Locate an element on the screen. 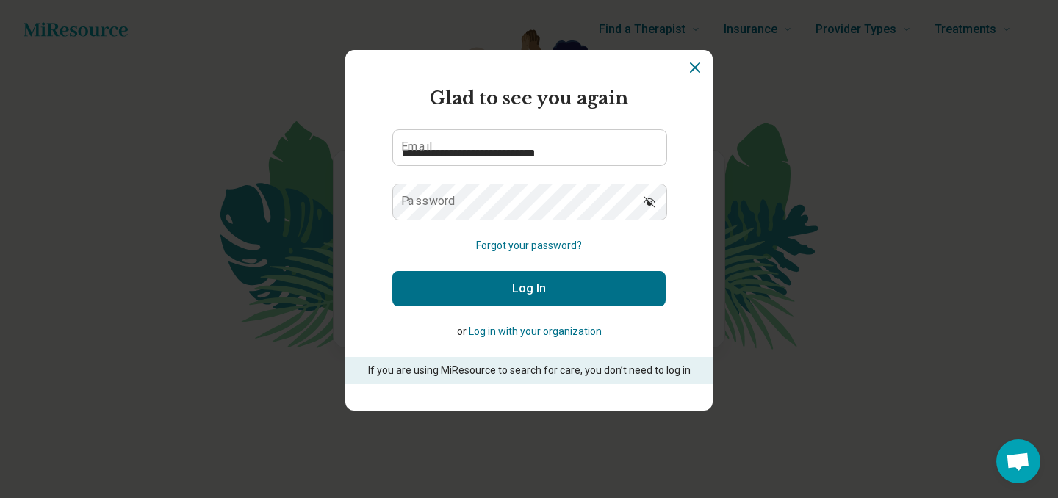 This screenshot has height=498, width=1058. button: Log In is located at coordinates (529, 289).